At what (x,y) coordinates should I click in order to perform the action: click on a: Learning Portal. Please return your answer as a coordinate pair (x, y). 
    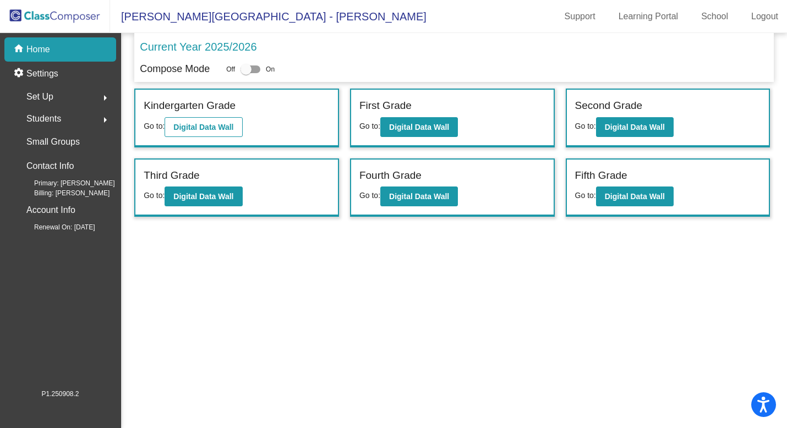
    Looking at the image, I should click on (648, 17).